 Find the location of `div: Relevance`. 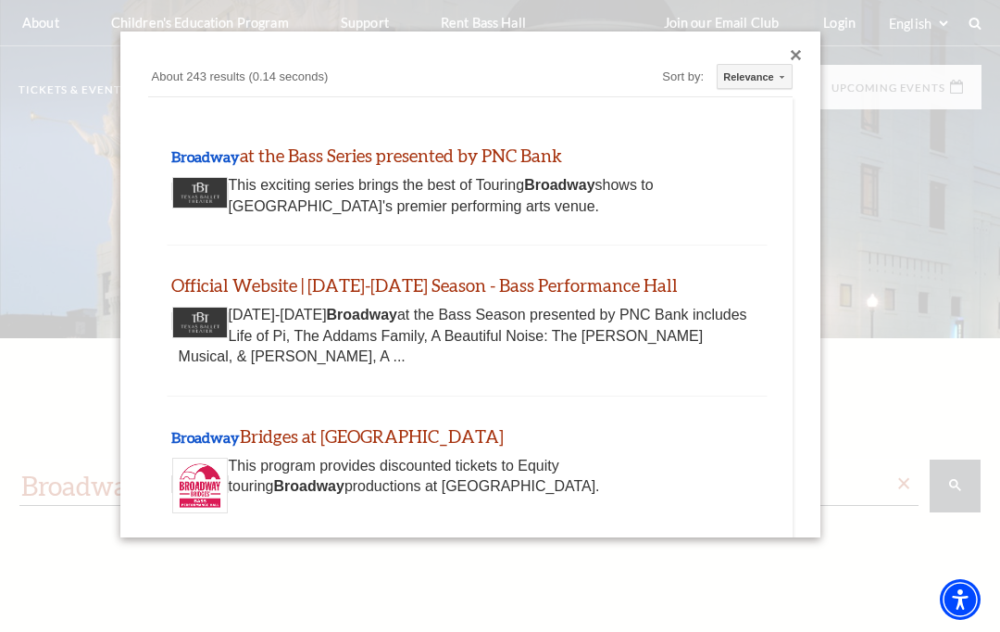

div: Relevance is located at coordinates (744, 77).